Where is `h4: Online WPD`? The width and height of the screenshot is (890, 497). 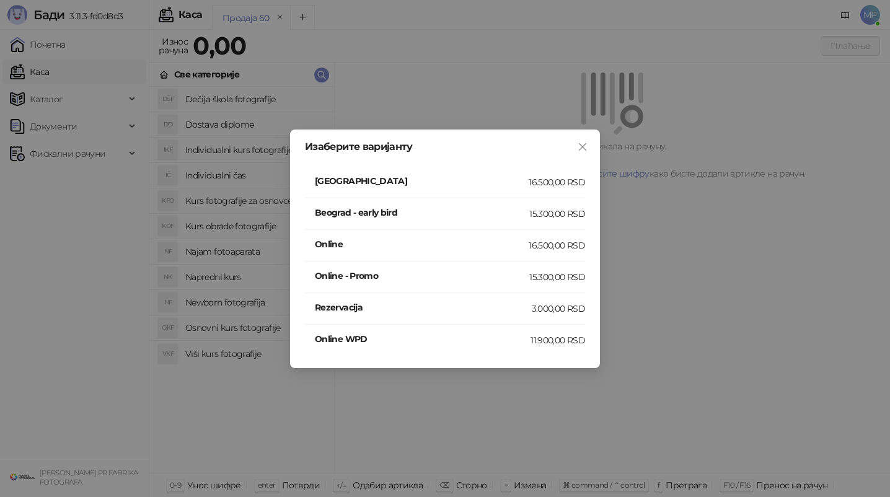
h4: Online WPD is located at coordinates (423, 339).